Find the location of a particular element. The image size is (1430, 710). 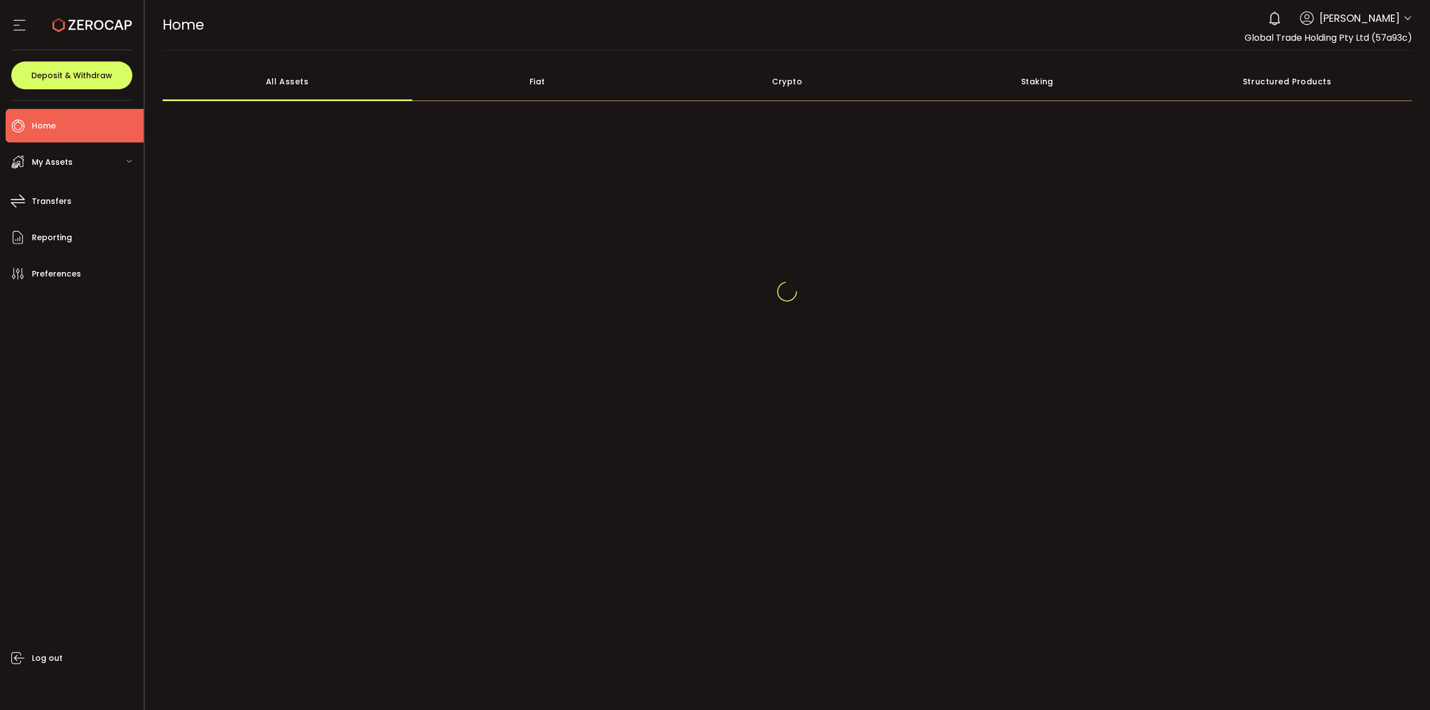

div: Staking is located at coordinates (1038, 82).